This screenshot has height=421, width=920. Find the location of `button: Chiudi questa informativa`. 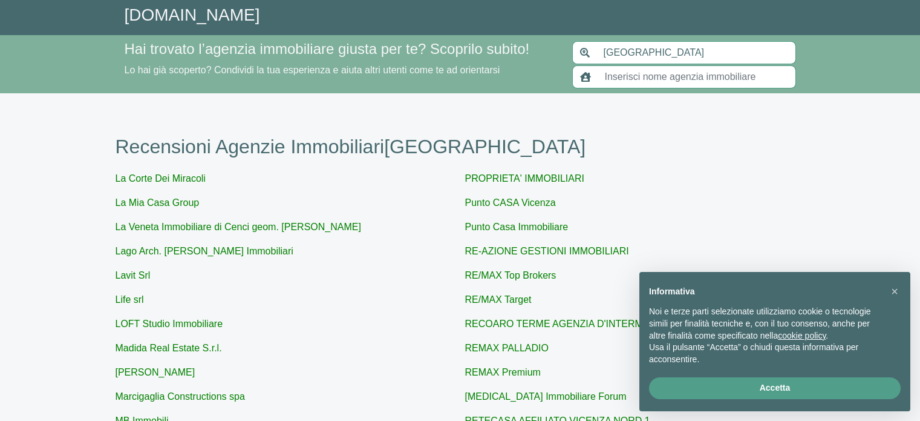

button: Chiudi questa informativa is located at coordinates (895, 291).